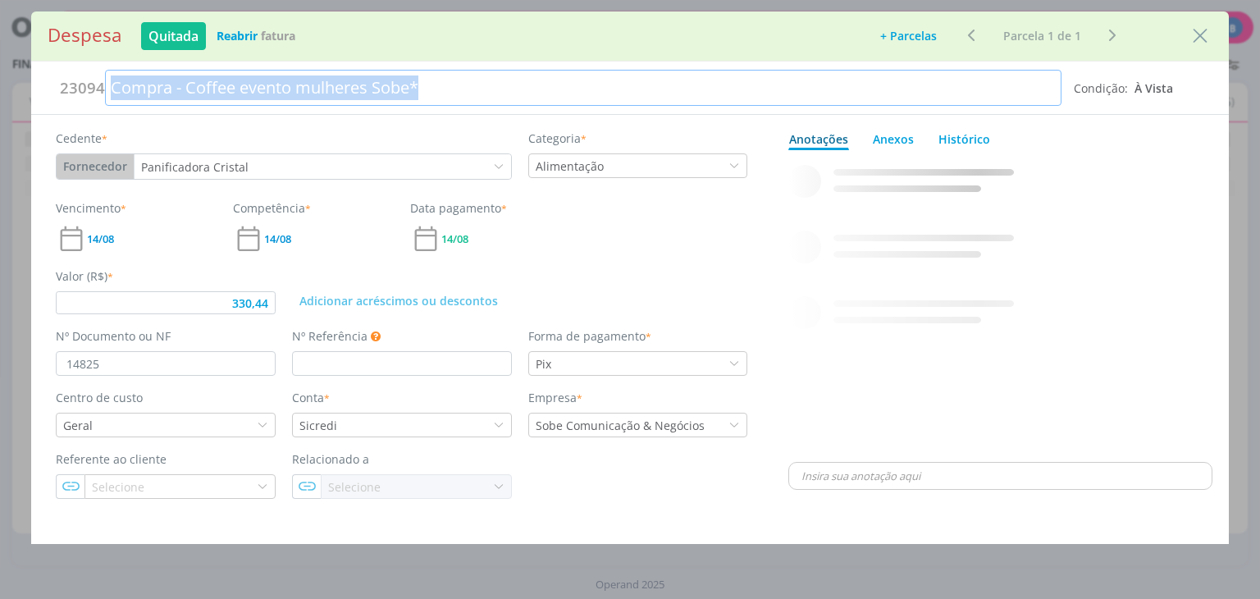 The width and height of the screenshot is (1260, 599). What do you see at coordinates (964, 136) in the screenshot?
I see `a: Histórico` at bounding box center [964, 136].